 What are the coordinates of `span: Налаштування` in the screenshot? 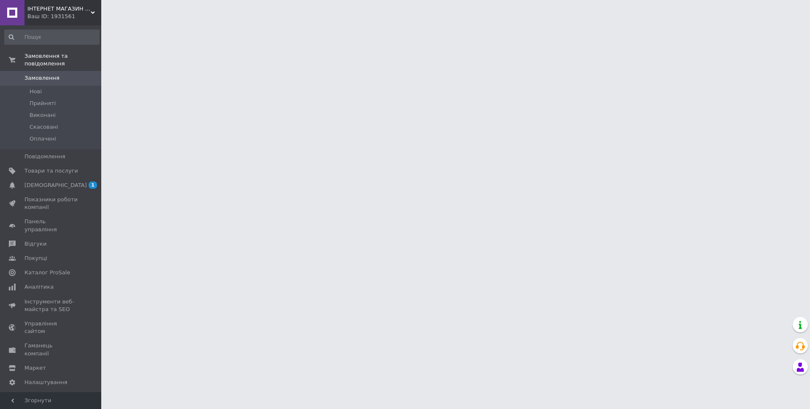 It's located at (46, 382).